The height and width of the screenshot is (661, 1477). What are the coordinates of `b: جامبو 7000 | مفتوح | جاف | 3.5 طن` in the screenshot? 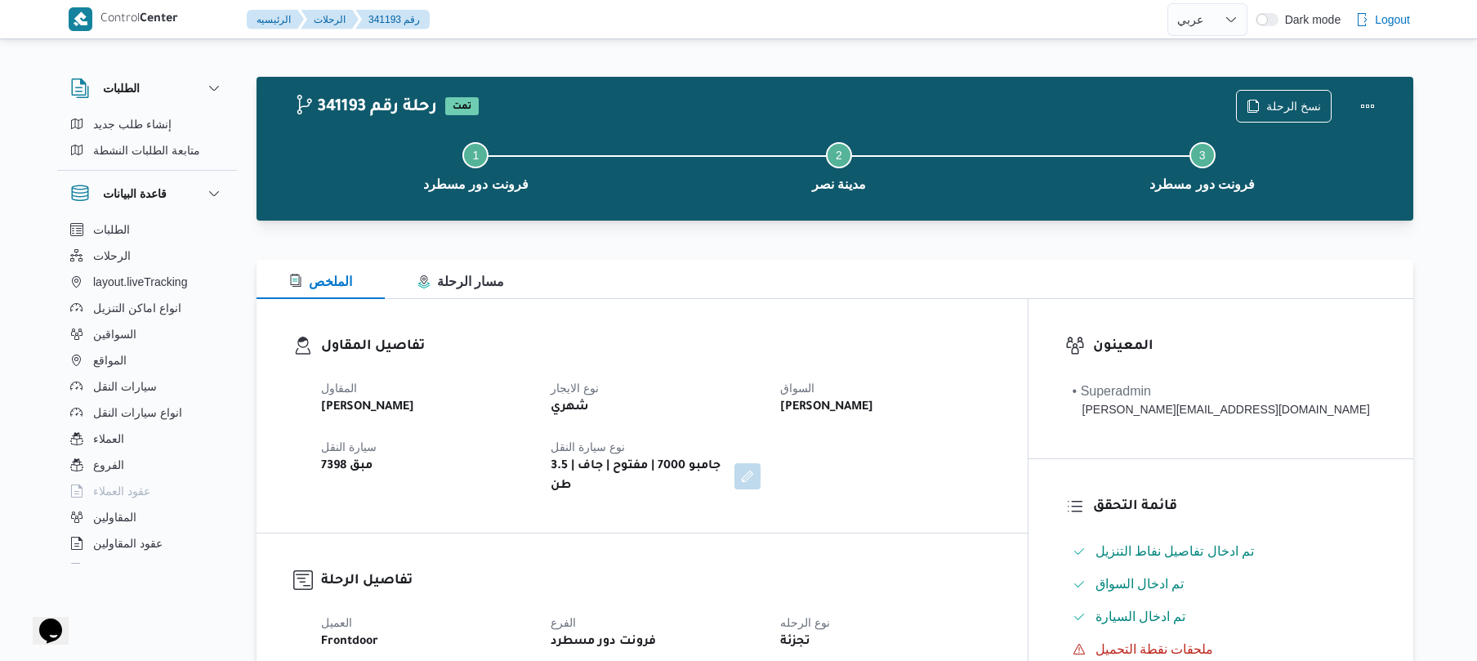 It's located at (637, 476).